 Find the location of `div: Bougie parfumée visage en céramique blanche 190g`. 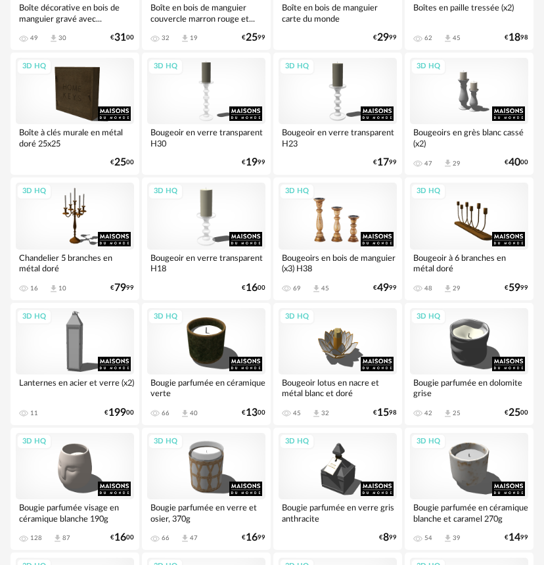

div: Bougie parfumée visage en céramique blanche 190g is located at coordinates (75, 513).